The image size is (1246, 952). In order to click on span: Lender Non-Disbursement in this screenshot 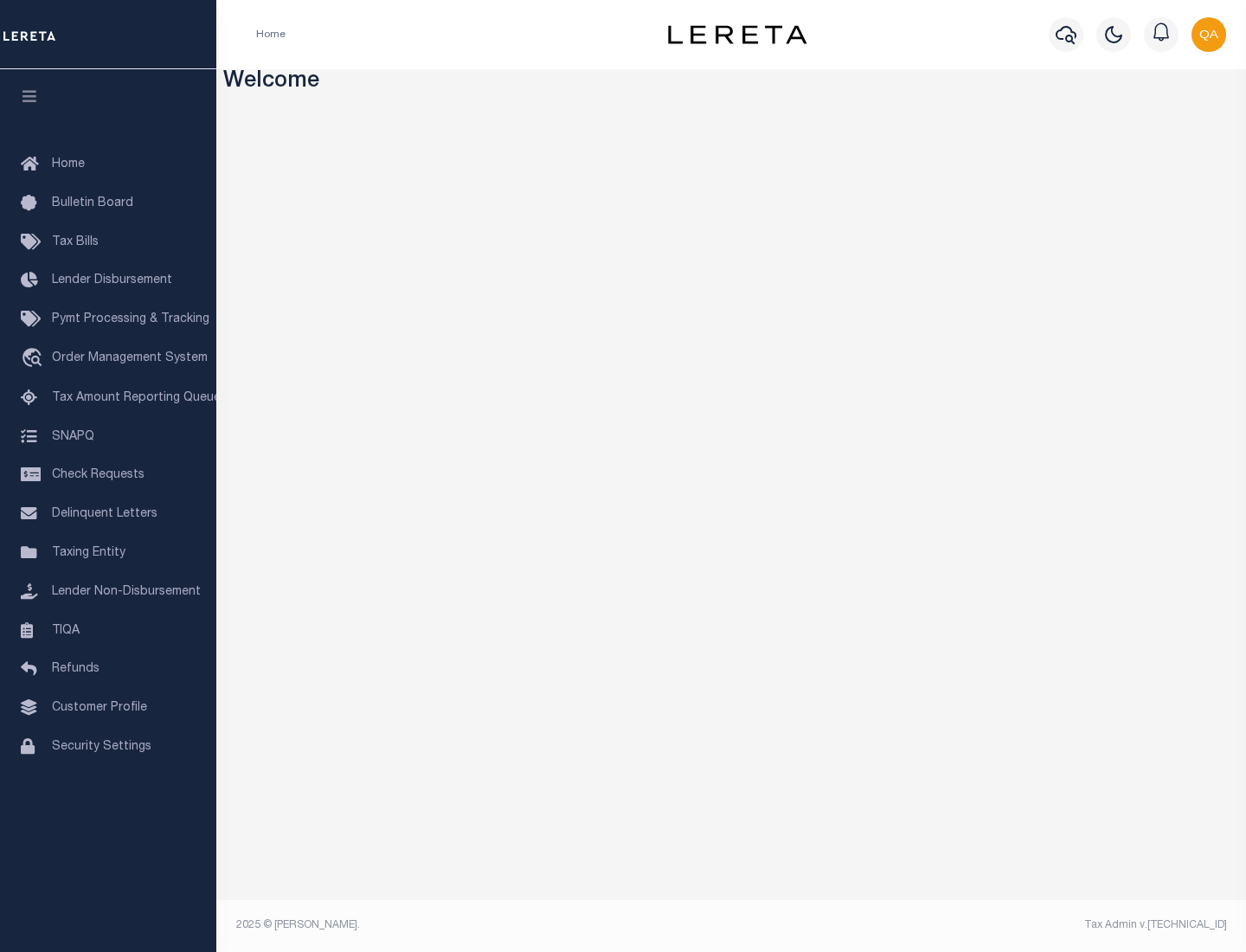, I will do `click(126, 592)`.